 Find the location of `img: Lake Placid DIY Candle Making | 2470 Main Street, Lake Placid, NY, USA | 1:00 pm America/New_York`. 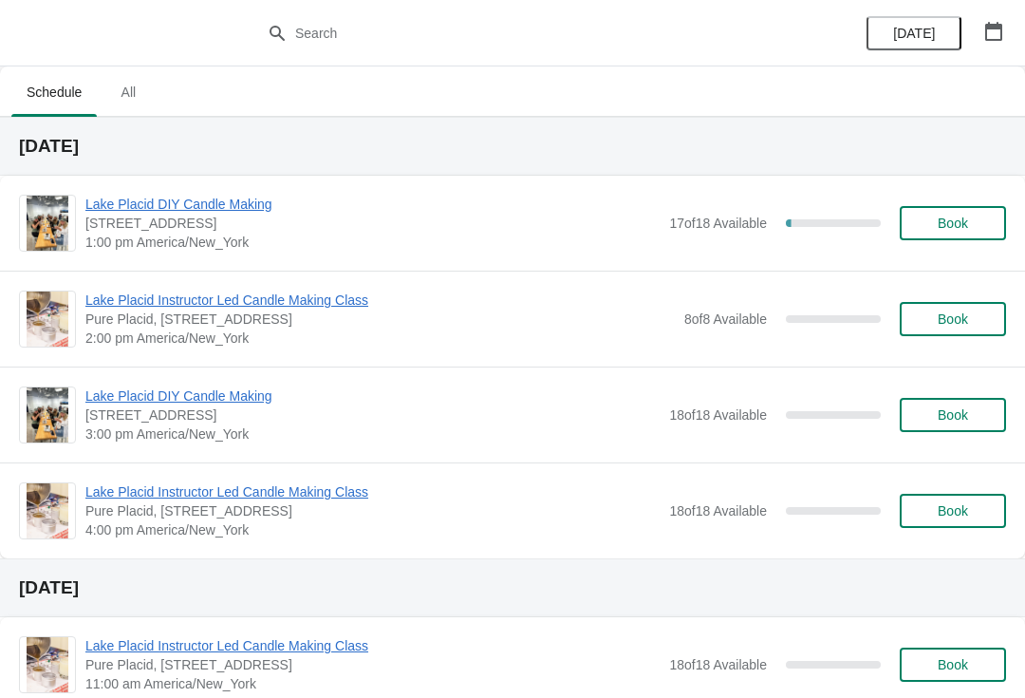

img: Lake Placid DIY Candle Making | 2470 Main Street, Lake Placid, NY, USA | 1:00 pm America/New_York is located at coordinates (47, 223).